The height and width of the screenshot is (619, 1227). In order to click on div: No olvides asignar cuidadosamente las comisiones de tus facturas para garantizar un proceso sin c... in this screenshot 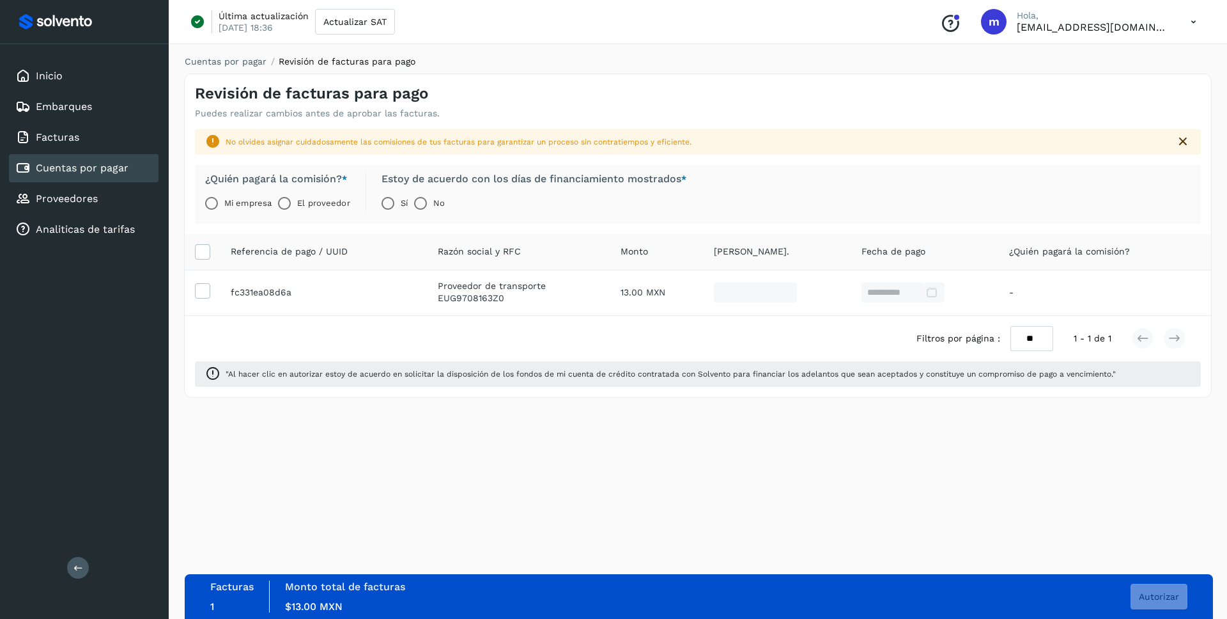, I will do `click(695, 142)`.